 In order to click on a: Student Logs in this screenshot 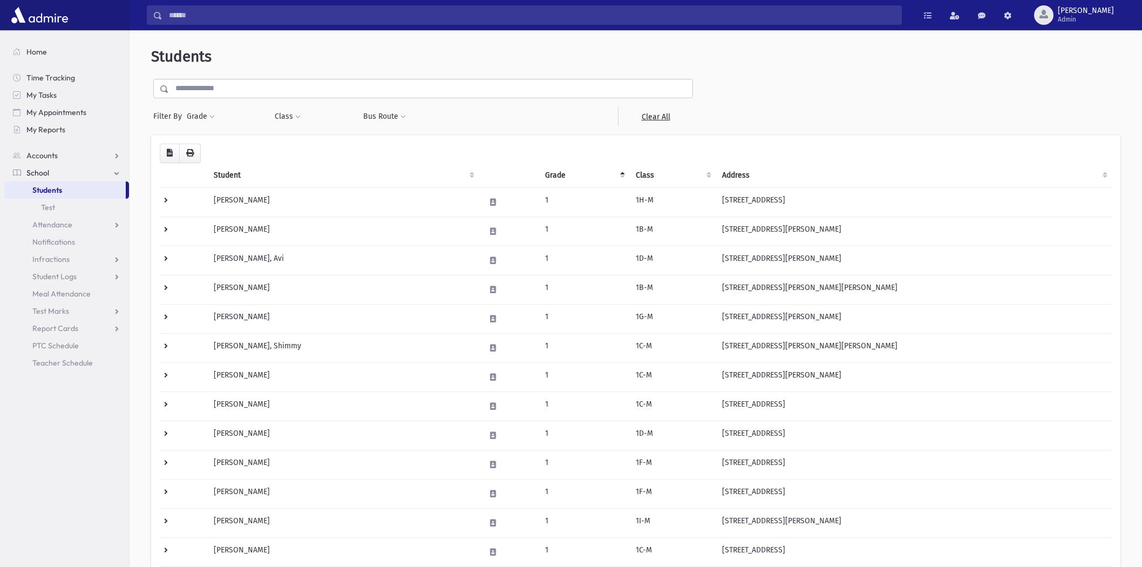, I will do `click(66, 276)`.